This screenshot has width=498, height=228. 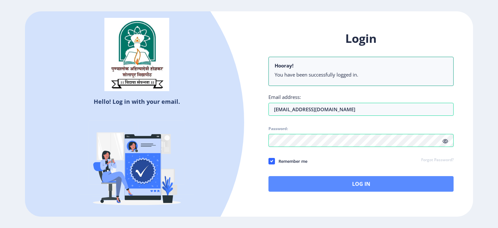 I want to click on label: Password:, so click(x=278, y=129).